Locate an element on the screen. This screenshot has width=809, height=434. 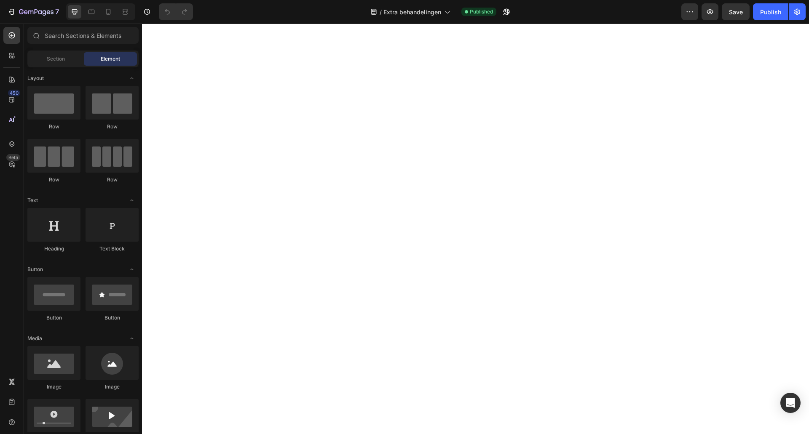
button: 7 is located at coordinates (33, 12).